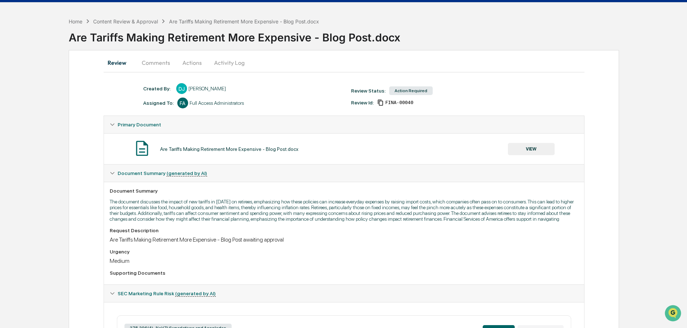  I want to click on span: Attestations, so click(74, 94).